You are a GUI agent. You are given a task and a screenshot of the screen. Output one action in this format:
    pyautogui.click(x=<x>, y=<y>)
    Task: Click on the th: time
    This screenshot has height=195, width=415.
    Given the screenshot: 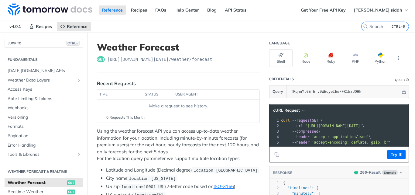 What is the action you would take?
    pyautogui.click(x=120, y=95)
    